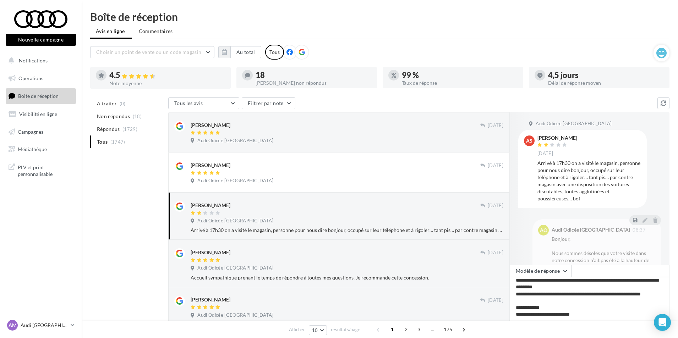  What do you see at coordinates (460, 75) in the screenshot?
I see `div: 99 %` at bounding box center [460, 75].